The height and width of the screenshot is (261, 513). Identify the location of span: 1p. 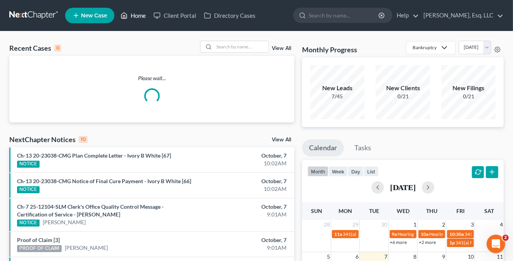
(452, 243).